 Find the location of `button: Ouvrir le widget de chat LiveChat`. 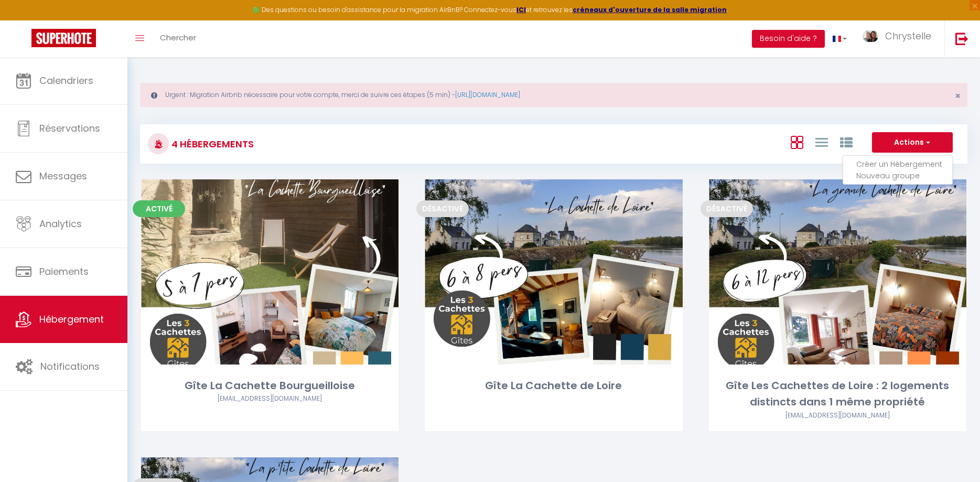

button: Ouvrir le widget de chat LiveChat is located at coordinates (24, 20).